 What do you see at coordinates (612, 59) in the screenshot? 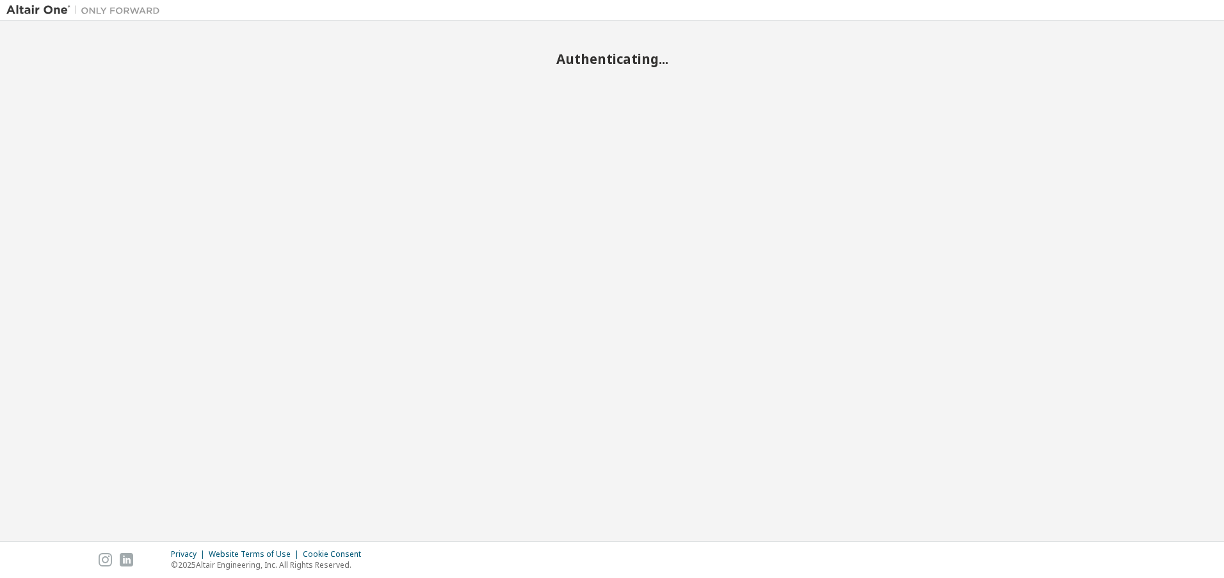
I see `h2: Authenticating...` at bounding box center [612, 59].